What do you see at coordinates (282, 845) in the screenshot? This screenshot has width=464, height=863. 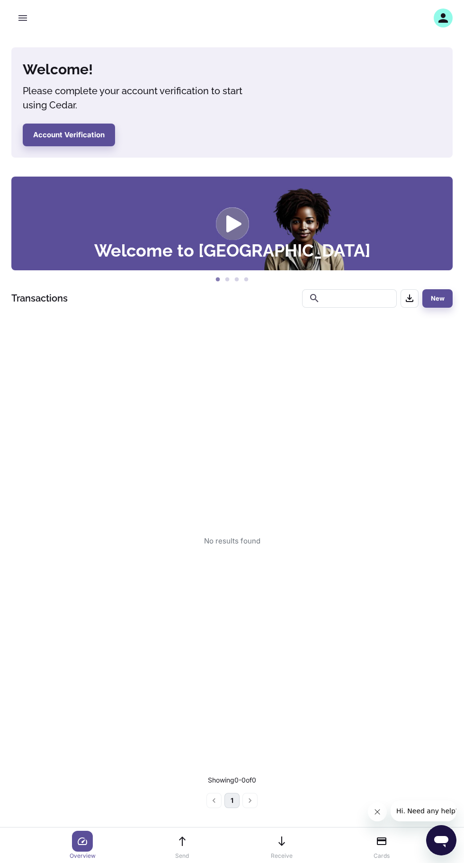 I see `a: Receive` at bounding box center [282, 845].